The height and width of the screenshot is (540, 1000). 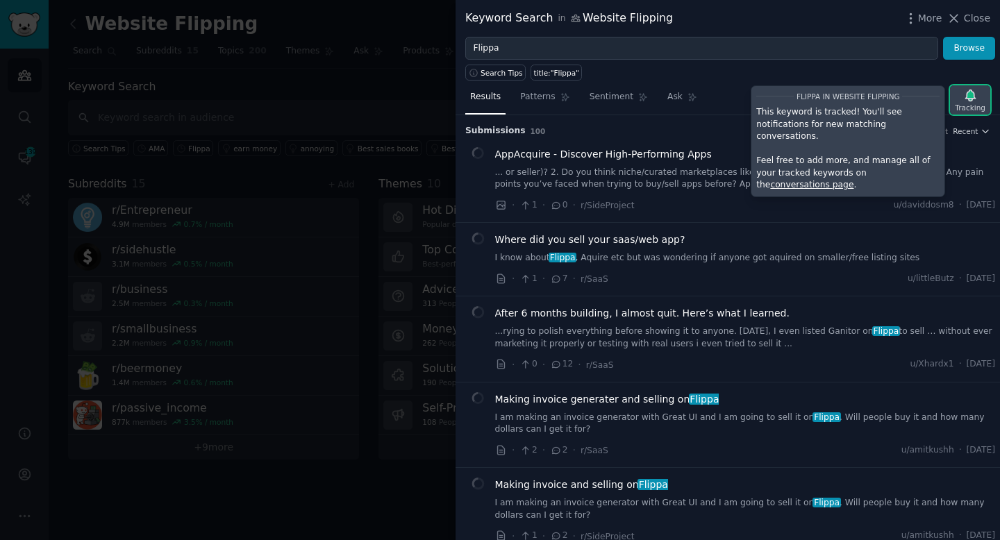 What do you see at coordinates (966, 131) in the screenshot?
I see `span: Recent` at bounding box center [966, 131].